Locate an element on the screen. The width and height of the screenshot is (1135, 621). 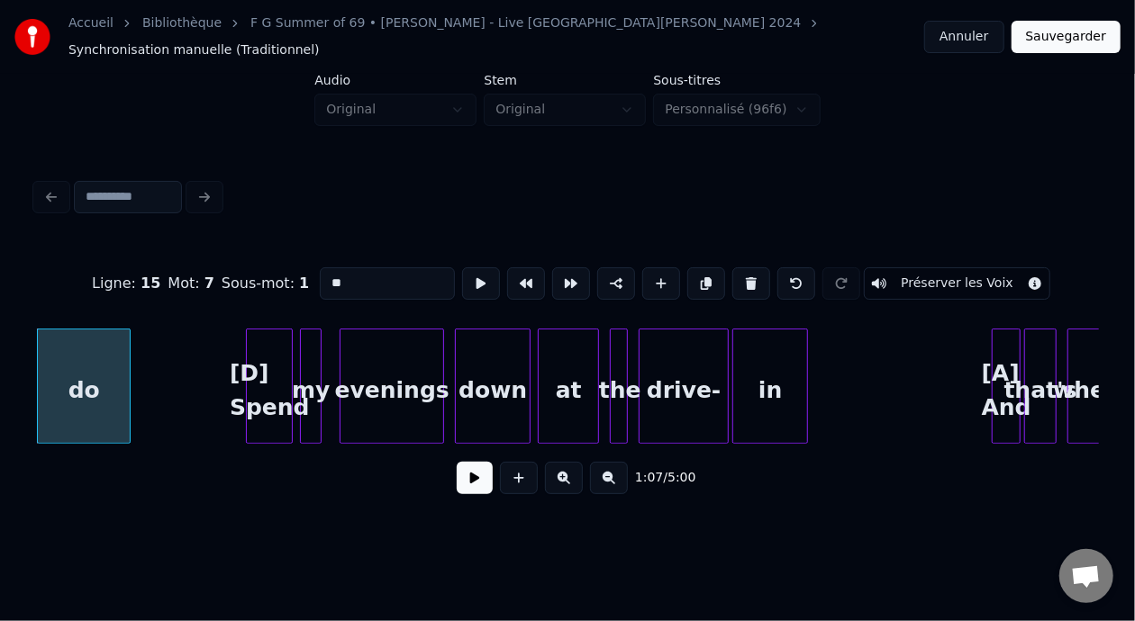
nav: breadcrumb is located at coordinates (496, 37).